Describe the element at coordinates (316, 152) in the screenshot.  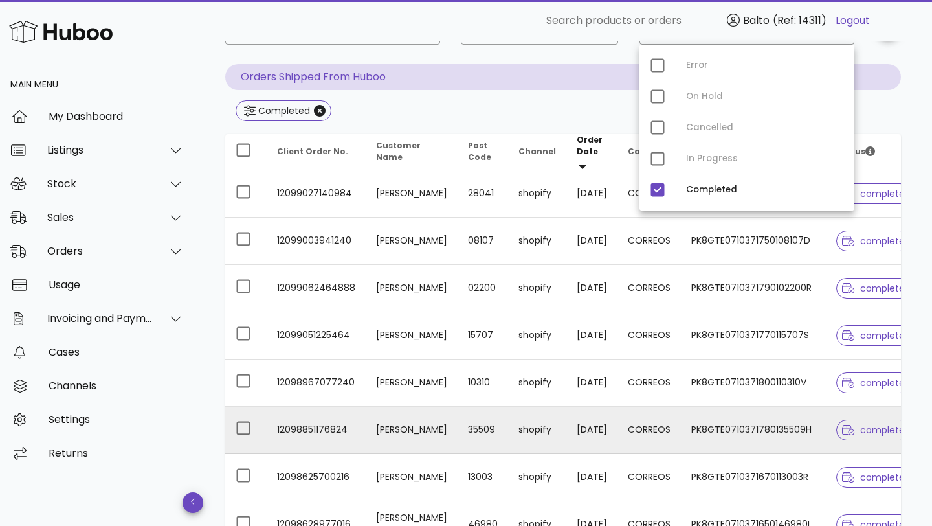
I see `th: Client Order No.` at that location.